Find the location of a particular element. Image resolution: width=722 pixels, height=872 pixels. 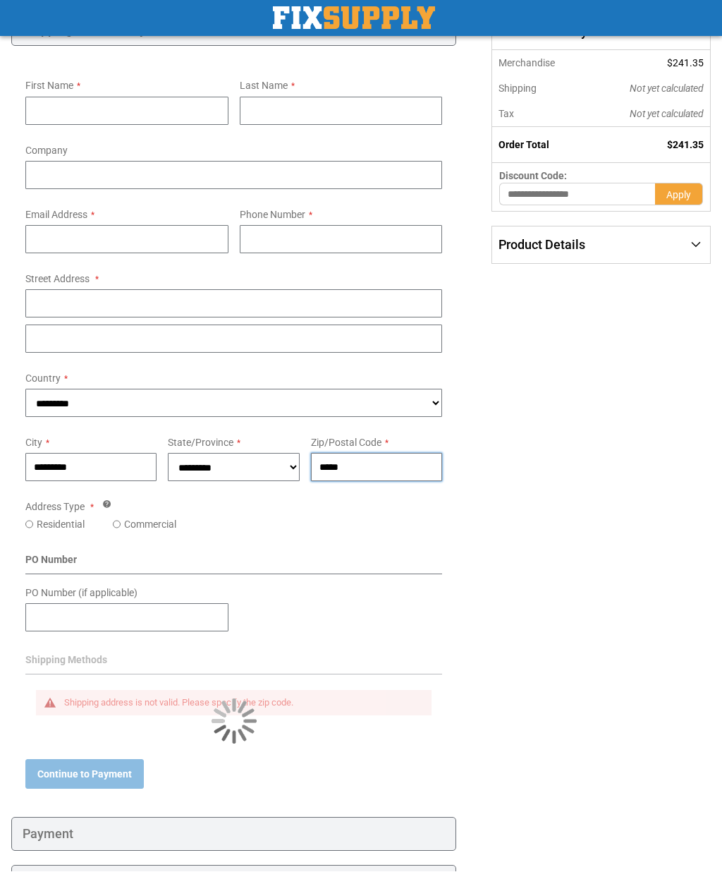

span: Street Address is located at coordinates (57, 280).